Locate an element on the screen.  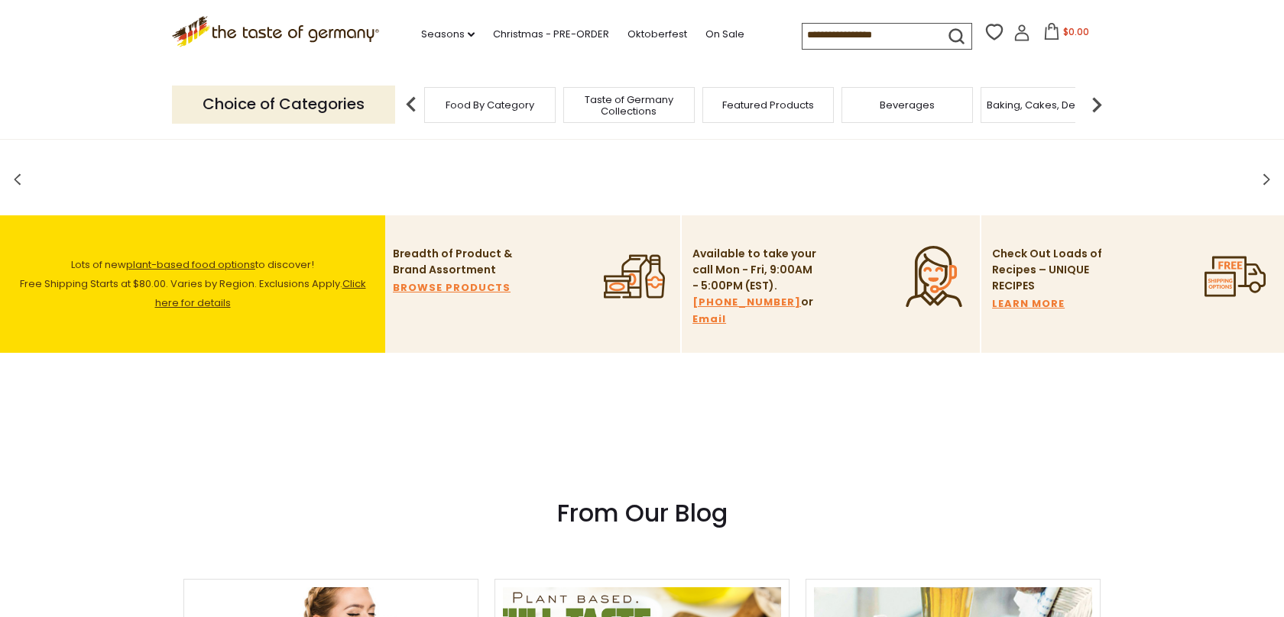
span: Baking, Cakes, Desserts is located at coordinates (1045, 105).